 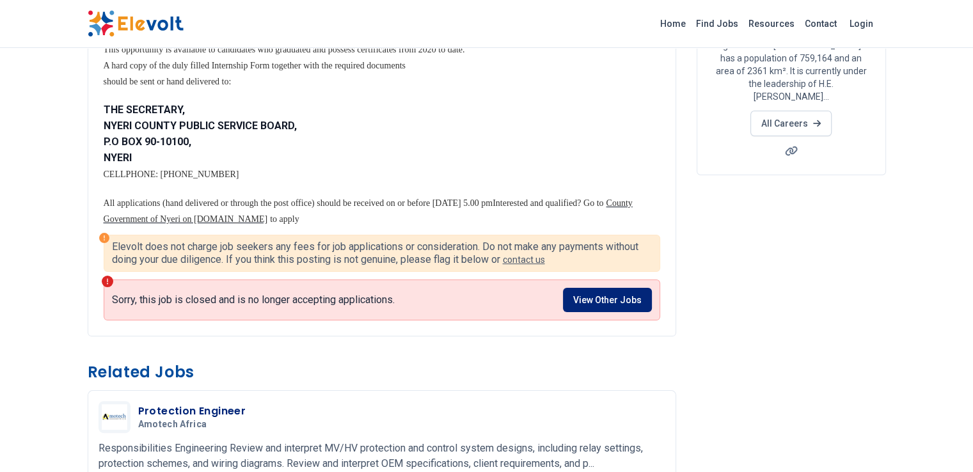 What do you see at coordinates (382, 253) in the screenshot?
I see `p: Elevolt does not charge job seekers any fees for job applications or consideration. Do not make a...` at bounding box center [382, 253].